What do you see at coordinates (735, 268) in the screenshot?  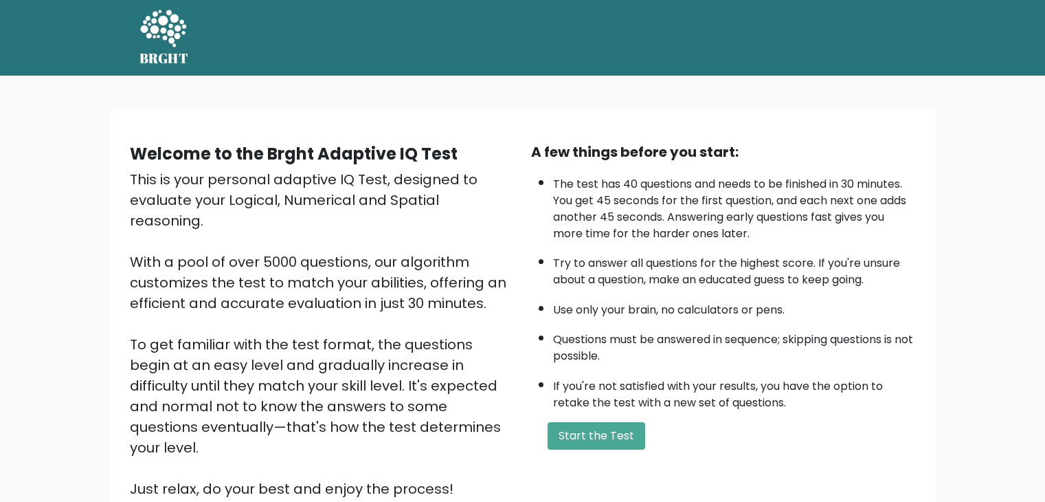 I see `li: Try to answer all questions for the highest score. If you're unsure about a question, make an edu...` at bounding box center [735, 268].